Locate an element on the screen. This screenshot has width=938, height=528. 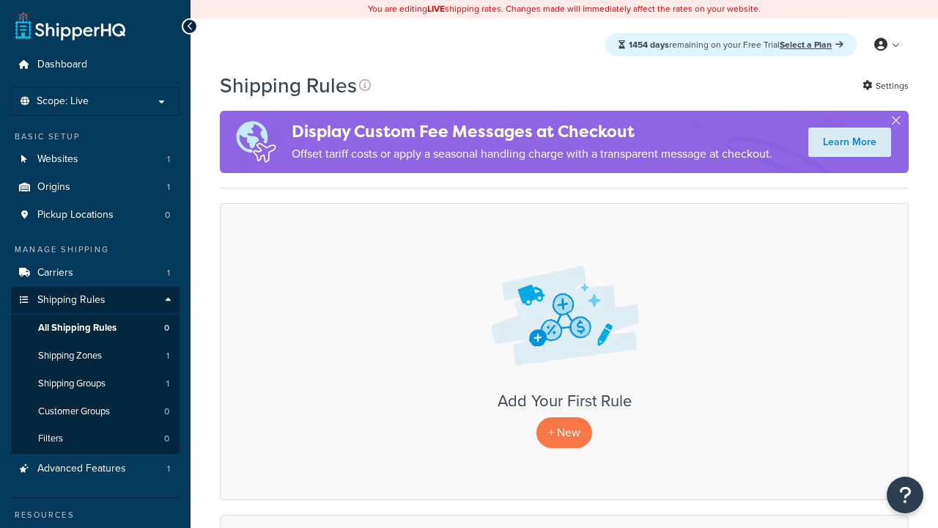
li: Shipping Groups is located at coordinates (95, 383).